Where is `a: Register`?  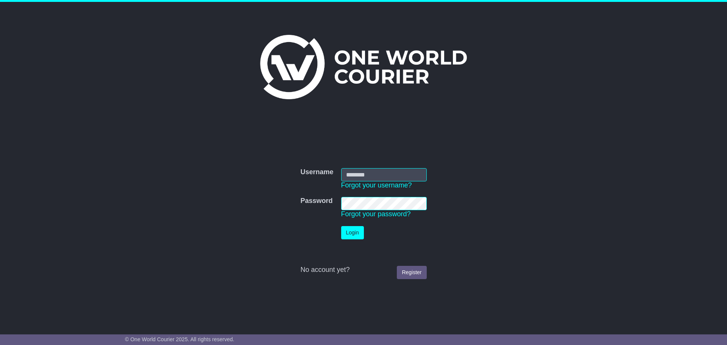
a: Register is located at coordinates (412, 272).